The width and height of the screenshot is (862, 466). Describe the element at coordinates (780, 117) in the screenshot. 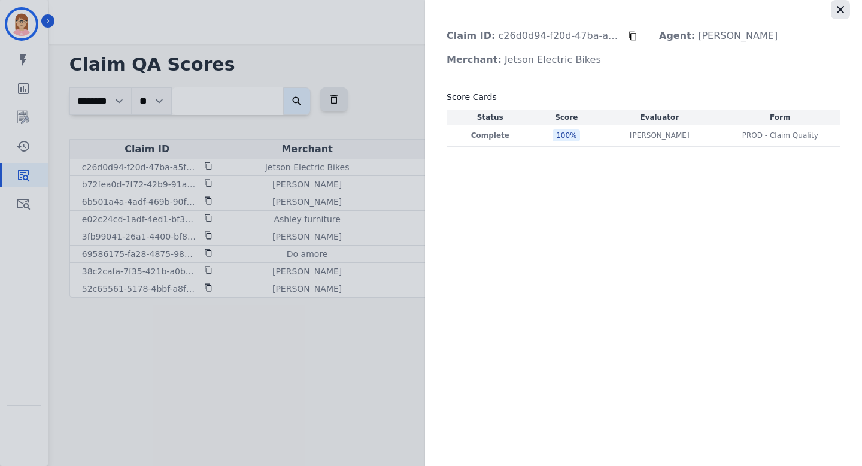

I see `th: Form` at that location.